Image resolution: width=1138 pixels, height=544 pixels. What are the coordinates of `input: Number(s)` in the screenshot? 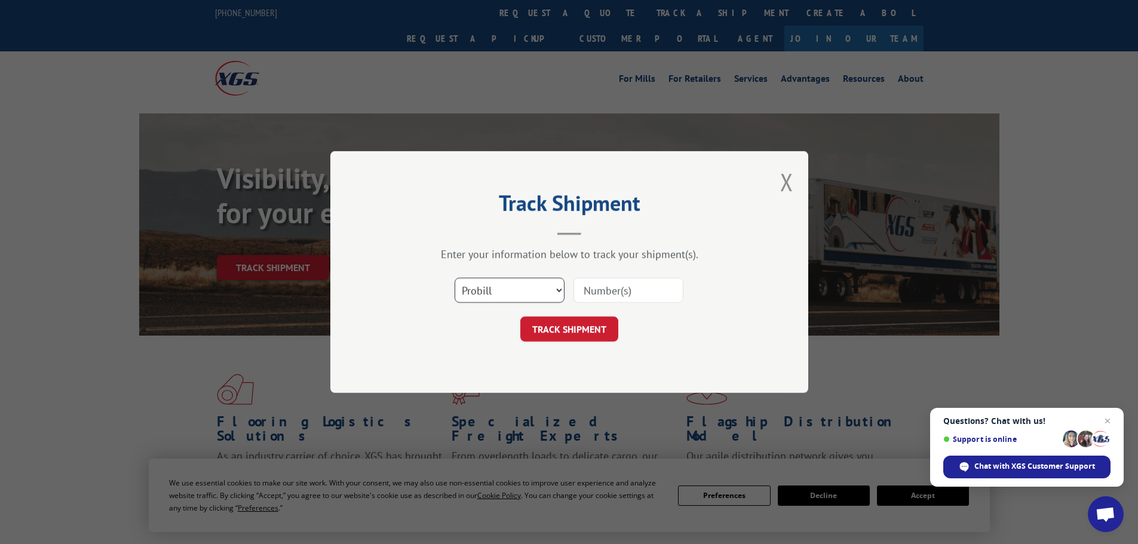 It's located at (629, 290).